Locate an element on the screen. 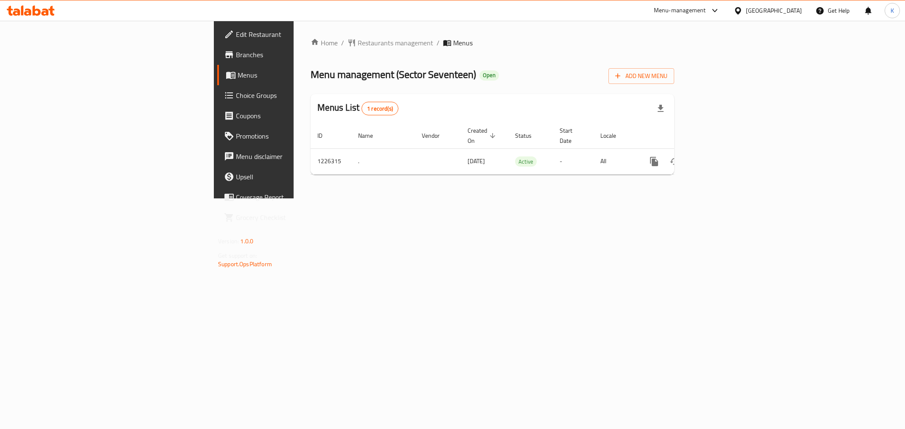 Image resolution: width=905 pixels, height=429 pixels. a: Edit Restaurant is located at coordinates (291, 34).